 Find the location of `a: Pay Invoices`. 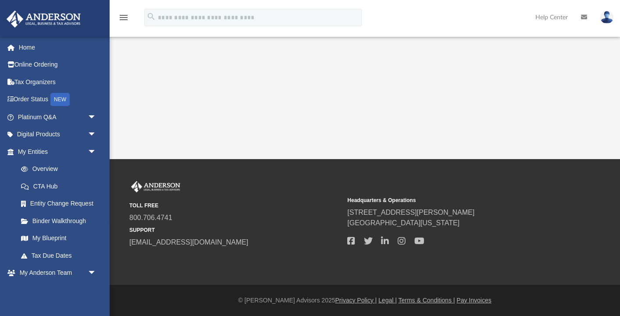

a: Pay Invoices is located at coordinates (474, 300).